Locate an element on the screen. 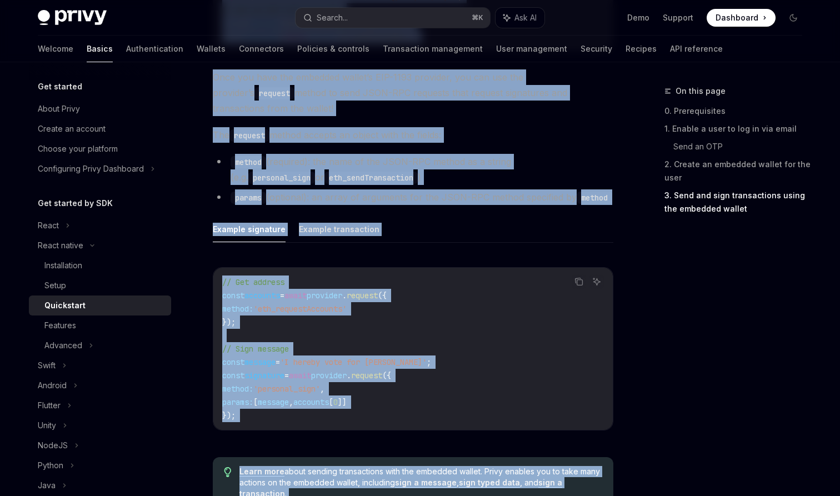 This screenshot has height=496, width=840. button: Example transaction is located at coordinates (339, 229).